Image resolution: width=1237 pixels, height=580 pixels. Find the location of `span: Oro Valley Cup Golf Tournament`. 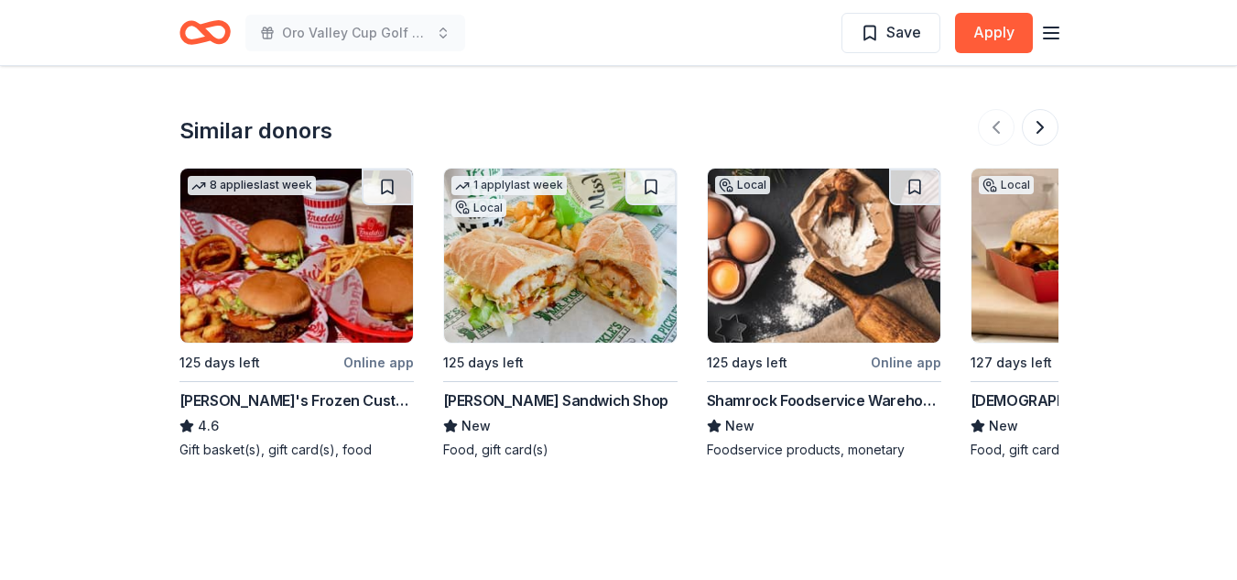

span: Oro Valley Cup Golf Tournament is located at coordinates (355, 33).